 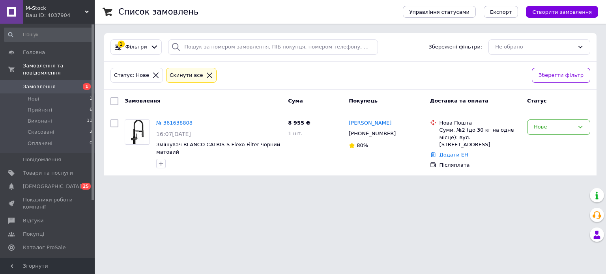 What do you see at coordinates (501, 12) in the screenshot?
I see `button: Експорт` at bounding box center [501, 12].